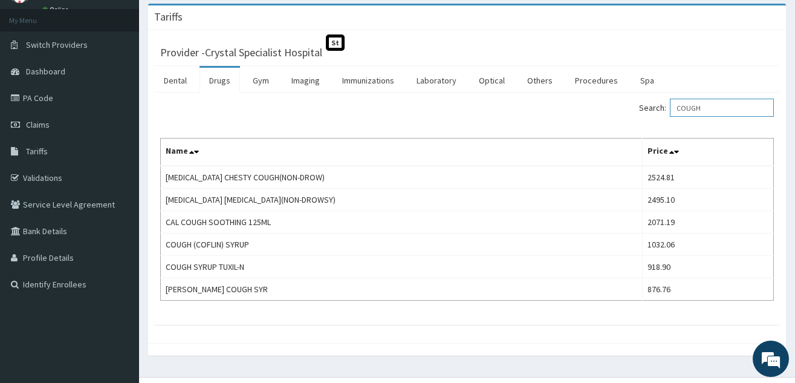 The height and width of the screenshot is (383, 795). I want to click on a: Optical, so click(492, 80).